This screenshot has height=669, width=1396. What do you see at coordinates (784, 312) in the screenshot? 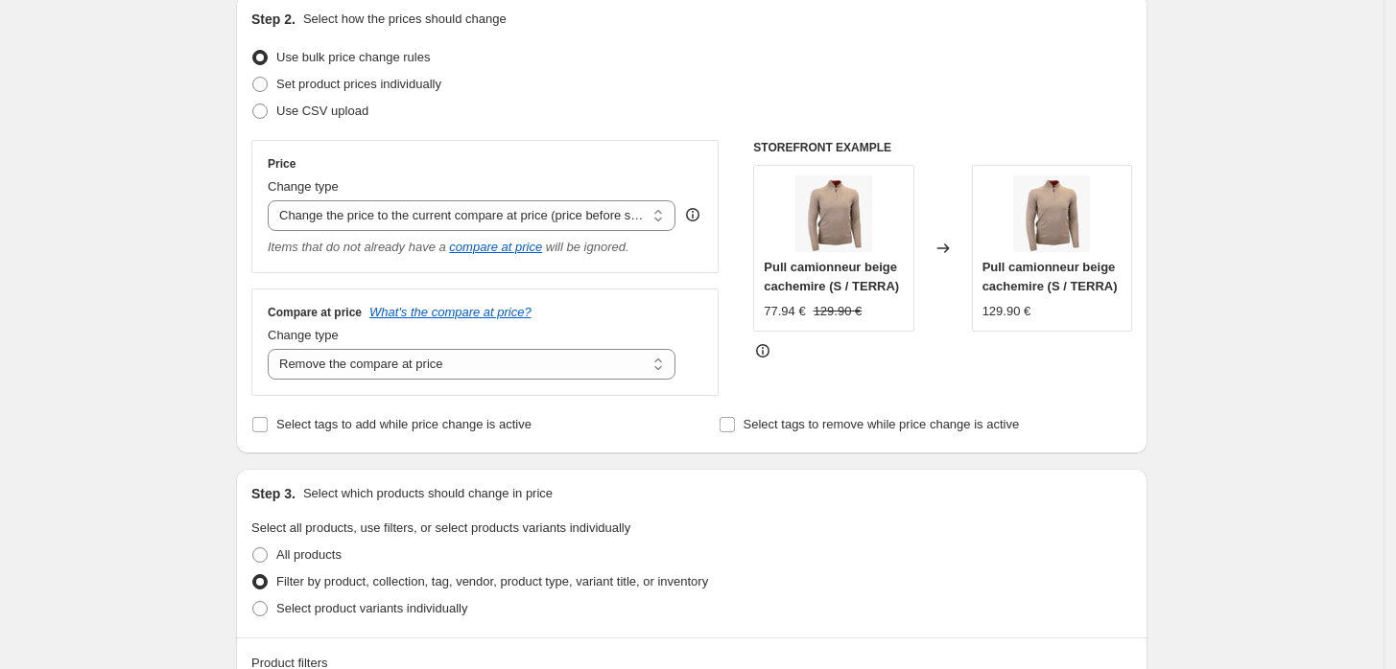
I see `div: 77.94 €` at bounding box center [784, 312].